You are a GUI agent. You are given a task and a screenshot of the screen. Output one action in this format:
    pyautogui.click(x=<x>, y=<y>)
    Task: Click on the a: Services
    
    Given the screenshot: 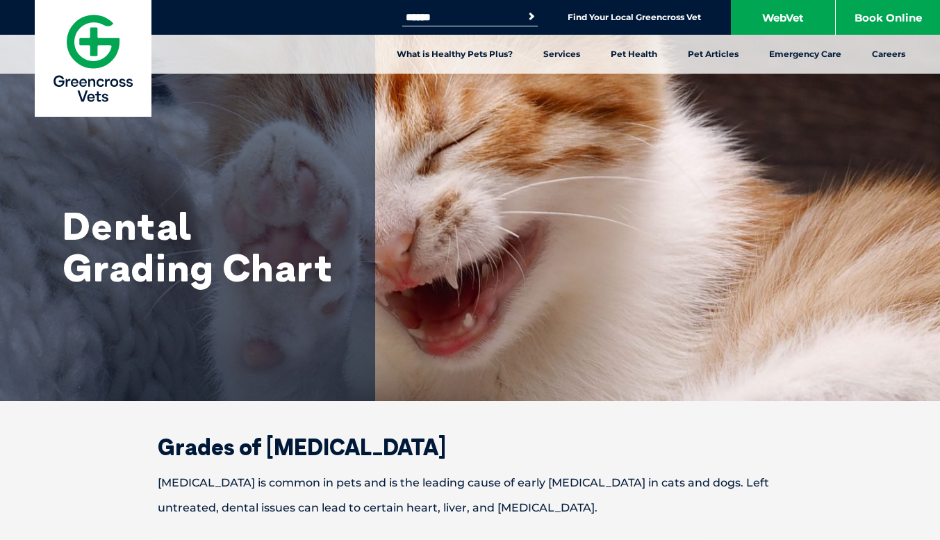 What is the action you would take?
    pyautogui.click(x=562, y=54)
    